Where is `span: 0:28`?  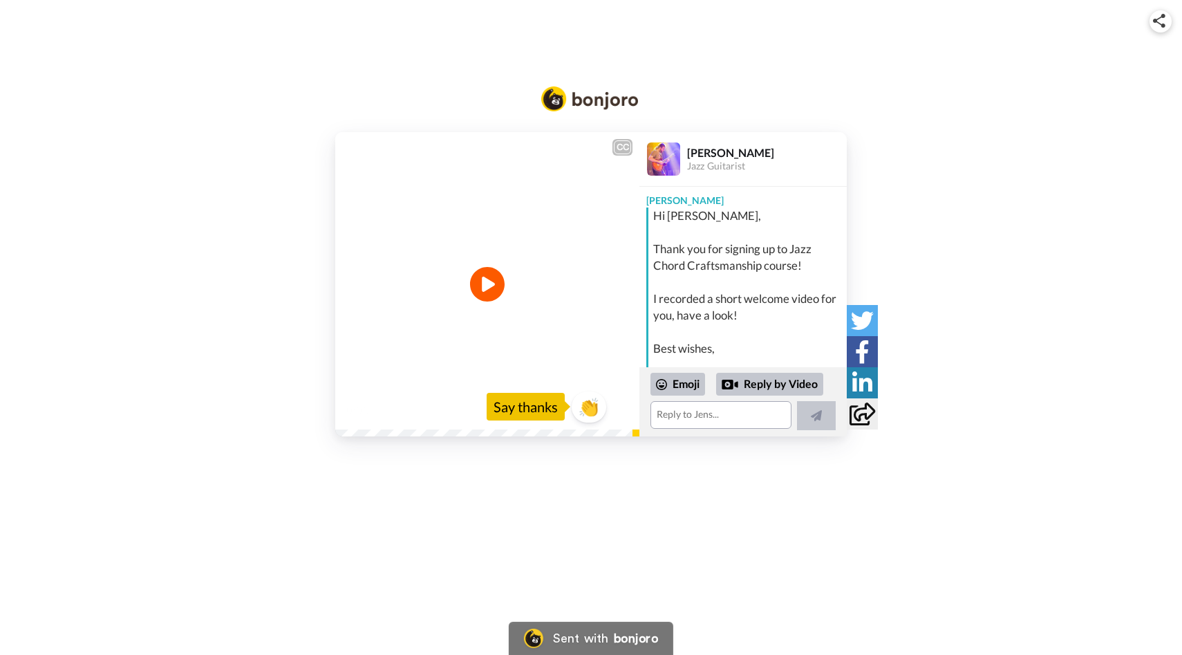
span: 0:28 is located at coordinates (391, 410).